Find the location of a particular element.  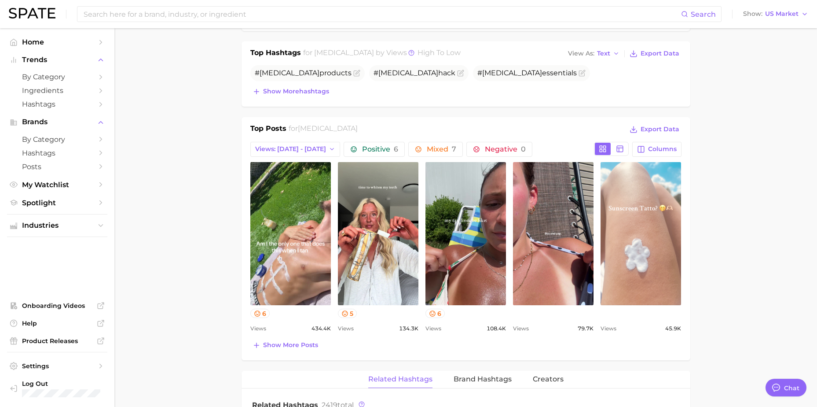

span: 79.7k is located at coordinates (586, 328).